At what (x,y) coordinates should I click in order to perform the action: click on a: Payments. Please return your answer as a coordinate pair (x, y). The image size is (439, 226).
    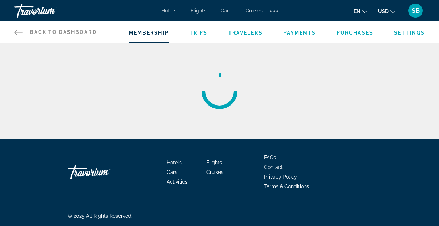
    Looking at the image, I should click on (300, 33).